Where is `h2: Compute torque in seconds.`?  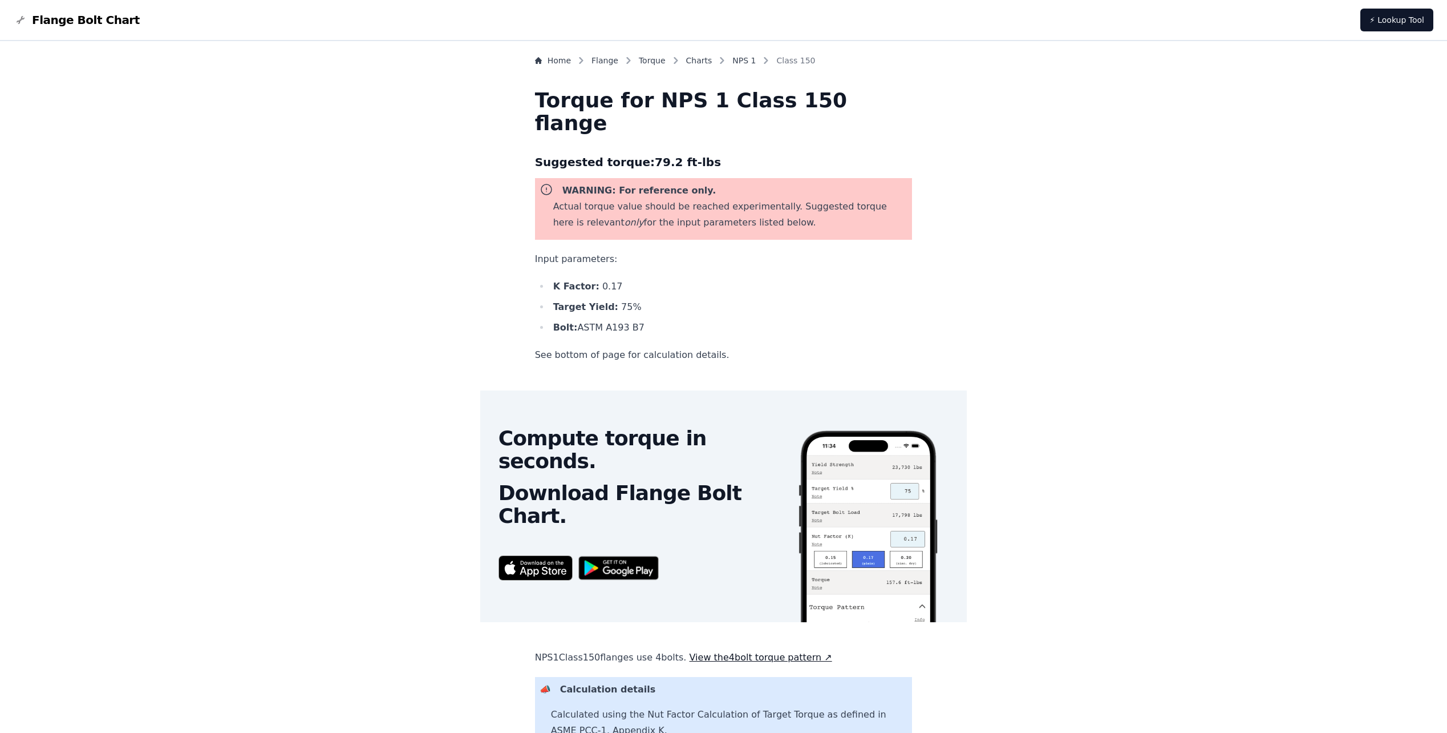
h2: Compute torque in seconds. is located at coordinates (639, 450).